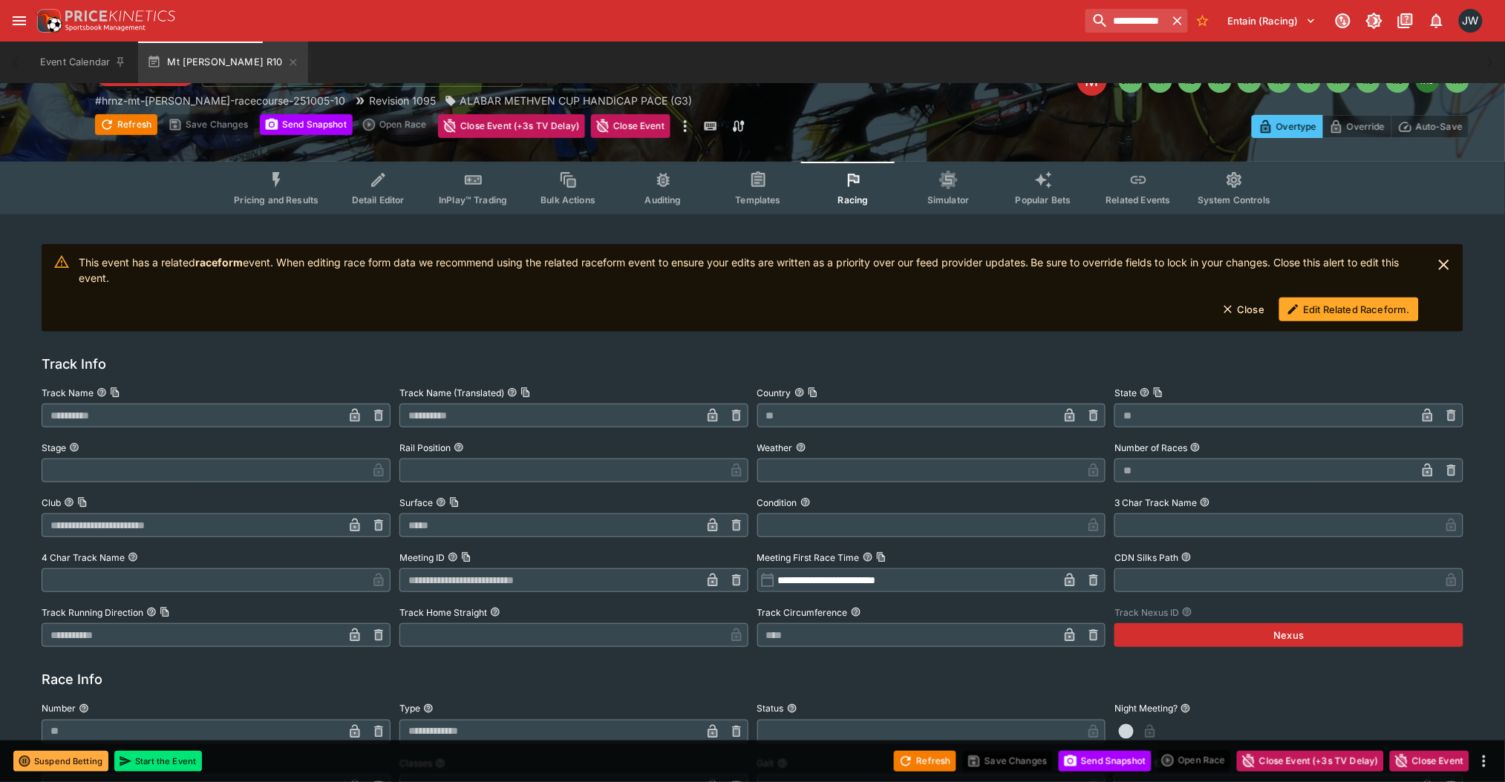 This screenshot has height=782, width=1505. I want to click on button: Notifications, so click(1436, 21).